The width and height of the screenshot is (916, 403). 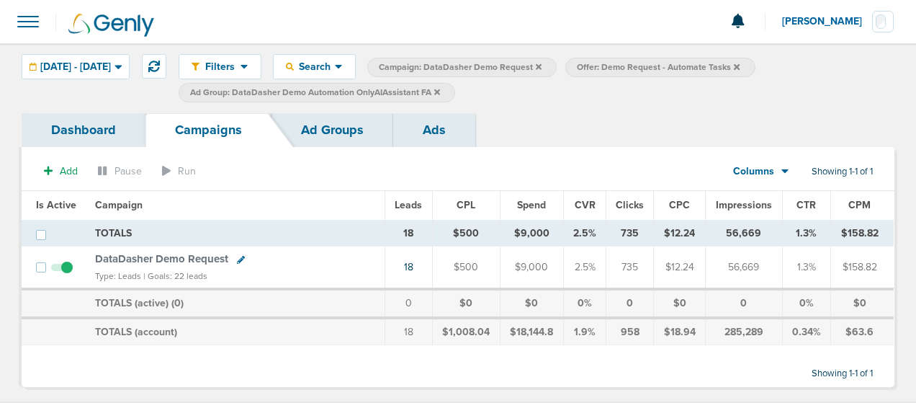 What do you see at coordinates (220, 66) in the screenshot?
I see `span: Filters` at bounding box center [220, 66].